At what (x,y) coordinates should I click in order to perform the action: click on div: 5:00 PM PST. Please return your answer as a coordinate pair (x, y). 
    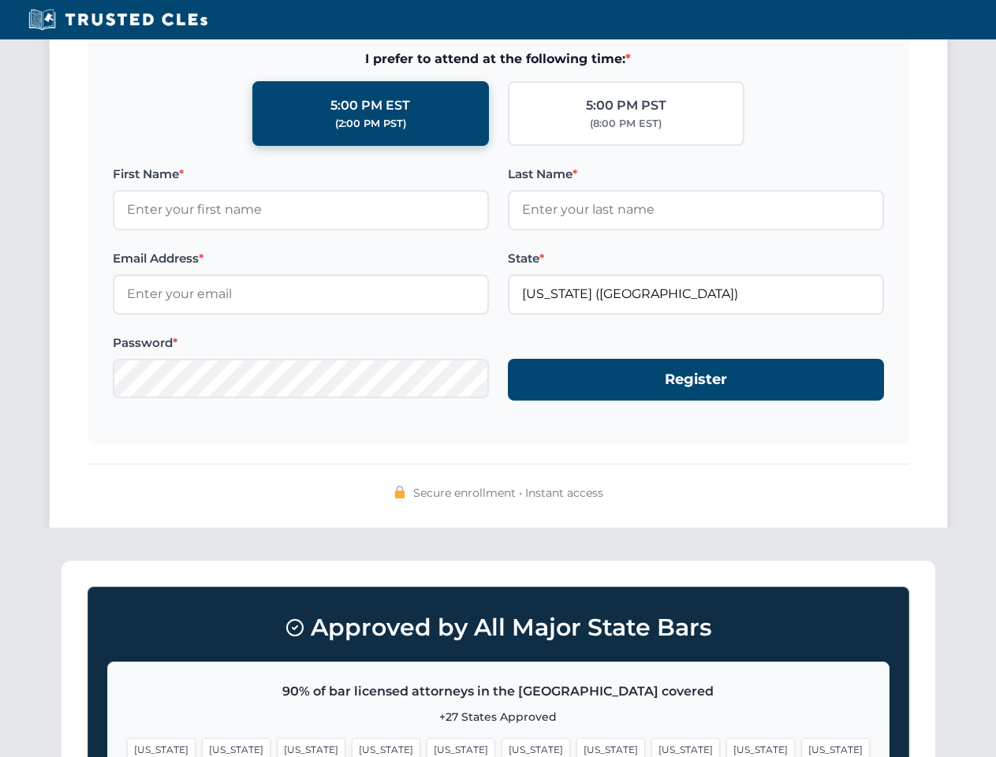
    Looking at the image, I should click on (626, 106).